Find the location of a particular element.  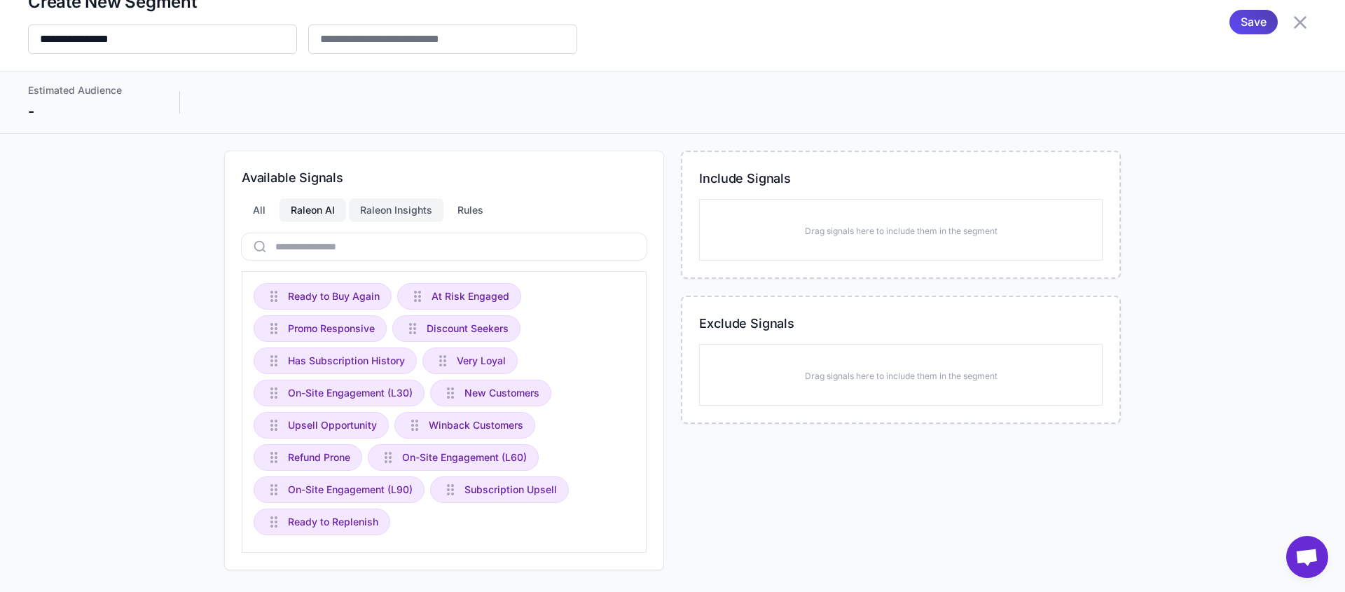

span: Has Subscription History is located at coordinates (346, 361).